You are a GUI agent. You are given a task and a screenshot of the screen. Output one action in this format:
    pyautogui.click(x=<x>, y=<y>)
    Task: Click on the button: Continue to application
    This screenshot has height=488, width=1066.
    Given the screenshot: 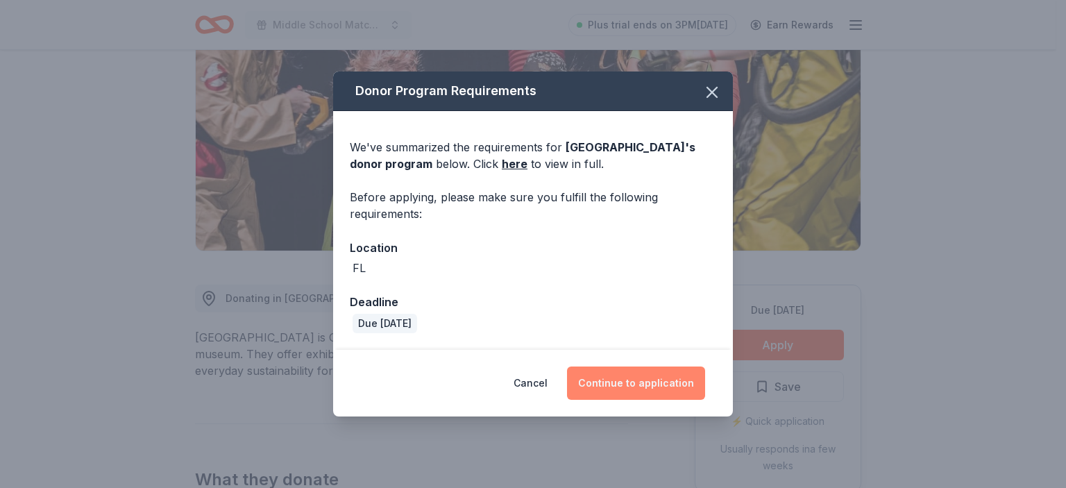 What is the action you would take?
    pyautogui.click(x=636, y=383)
    